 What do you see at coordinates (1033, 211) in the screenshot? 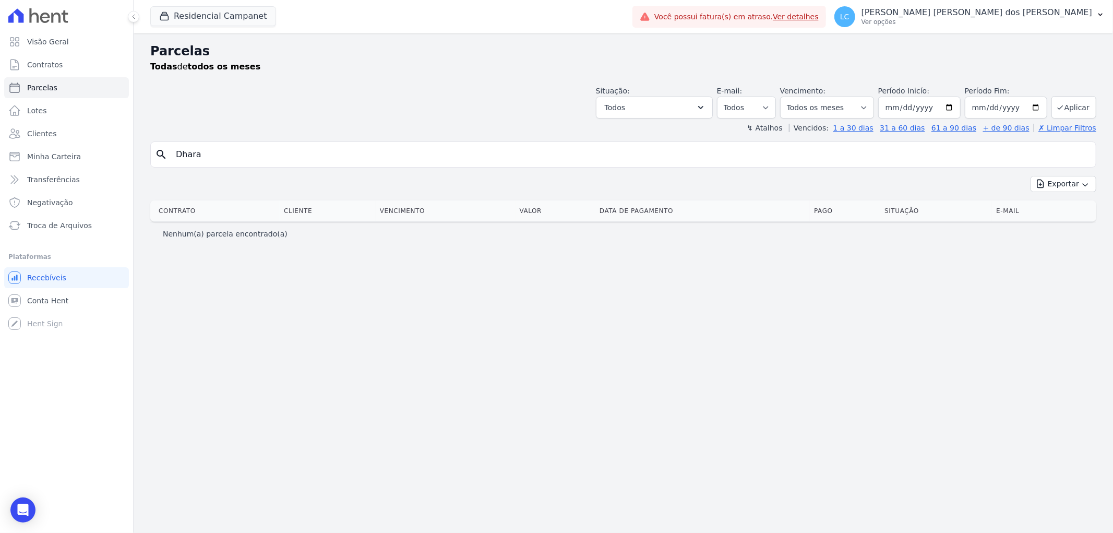
I see `th: E-mail` at bounding box center [1033, 211].